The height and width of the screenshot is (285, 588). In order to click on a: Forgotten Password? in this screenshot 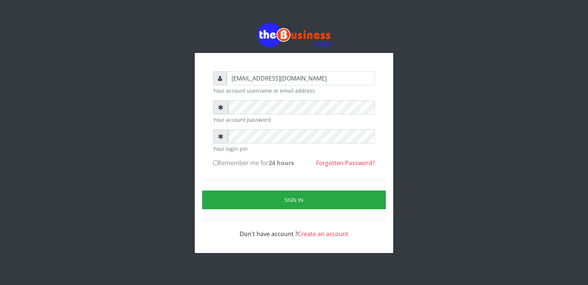, I will do `click(346, 163)`.